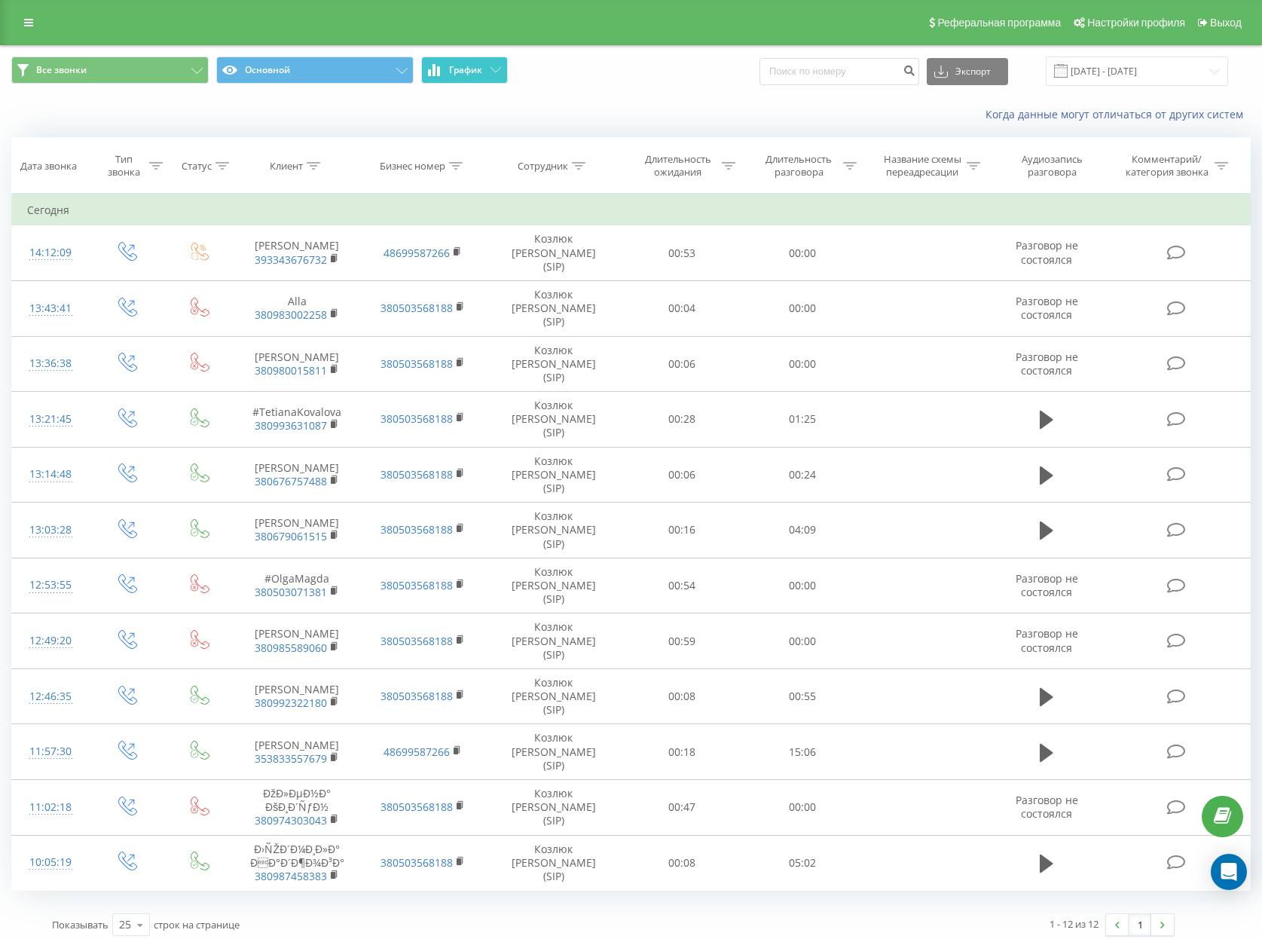 Image resolution: width=1262 pixels, height=939 pixels. I want to click on a: 393343676732, so click(291, 259).